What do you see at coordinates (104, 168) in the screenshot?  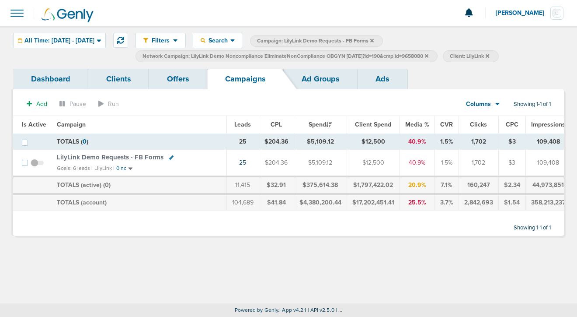 I see `small: LilyLink |` at bounding box center [104, 168].